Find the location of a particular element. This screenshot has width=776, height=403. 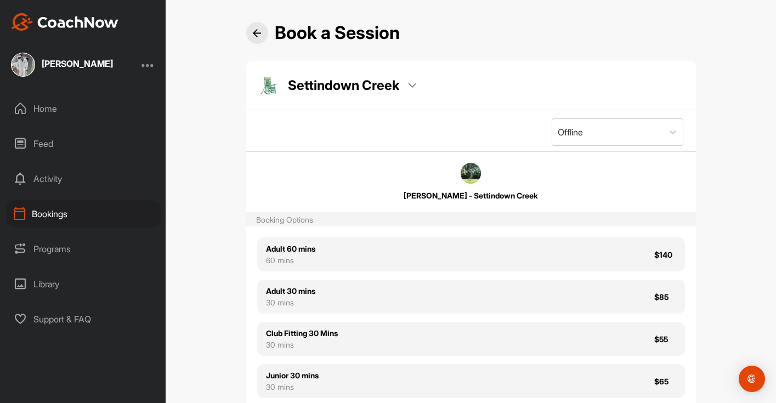

p: Settindown Creek is located at coordinates (343, 86).